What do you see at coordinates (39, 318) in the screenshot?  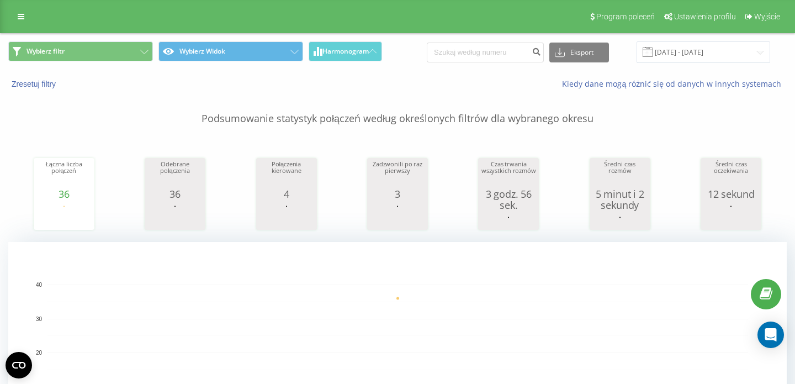 I see `text: 30` at bounding box center [39, 318].